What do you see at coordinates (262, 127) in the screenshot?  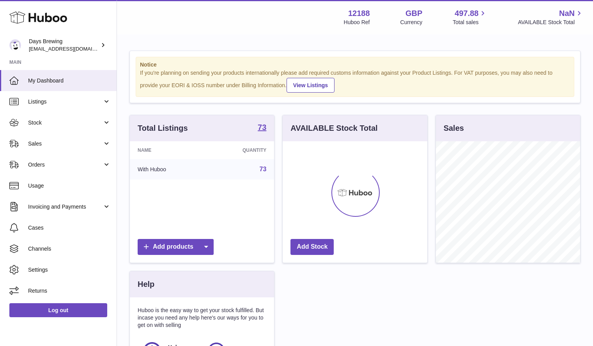 I see `strong: 73` at bounding box center [262, 127].